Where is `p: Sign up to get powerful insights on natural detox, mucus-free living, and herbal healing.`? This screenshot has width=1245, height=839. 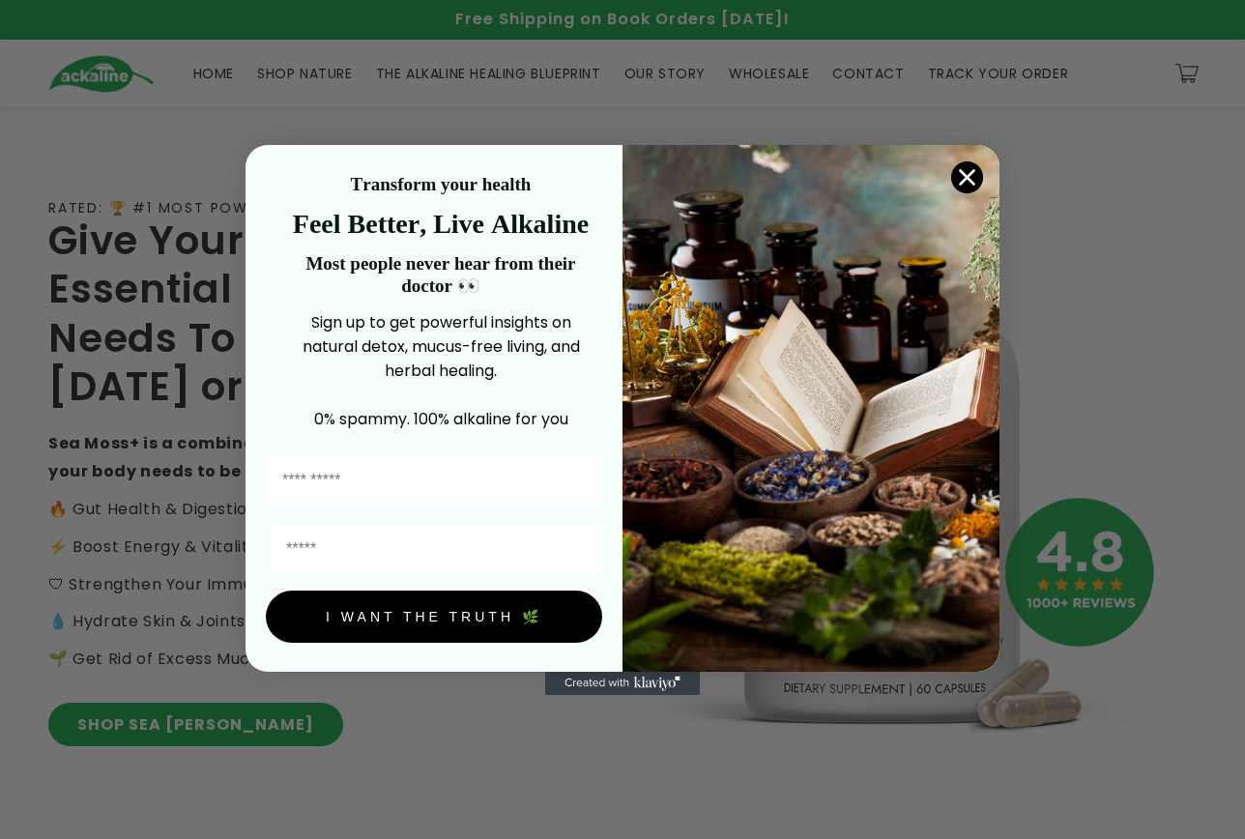 p: Sign up to get powerful insights on natural detox, mucus-free living, and herbal healing. is located at coordinates (441, 346).